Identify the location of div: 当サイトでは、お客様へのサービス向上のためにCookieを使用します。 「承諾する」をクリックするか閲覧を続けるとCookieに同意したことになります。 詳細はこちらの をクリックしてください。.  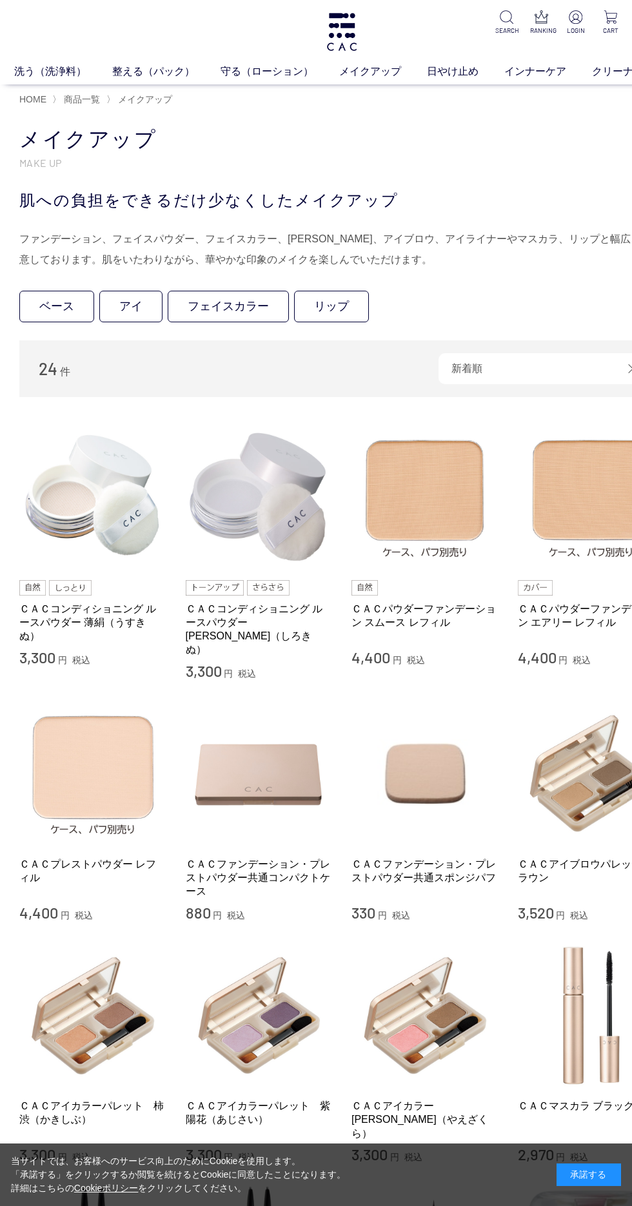
(179, 1174).